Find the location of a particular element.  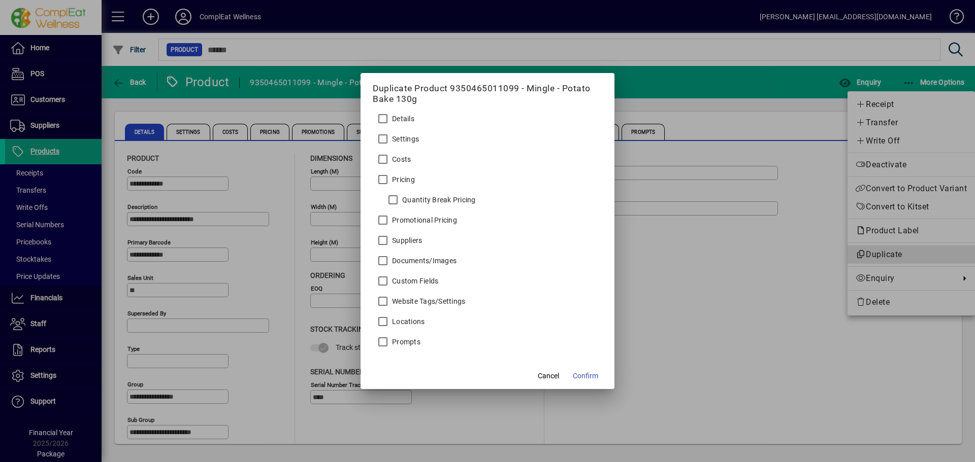

button: Cancel is located at coordinates (548, 376).